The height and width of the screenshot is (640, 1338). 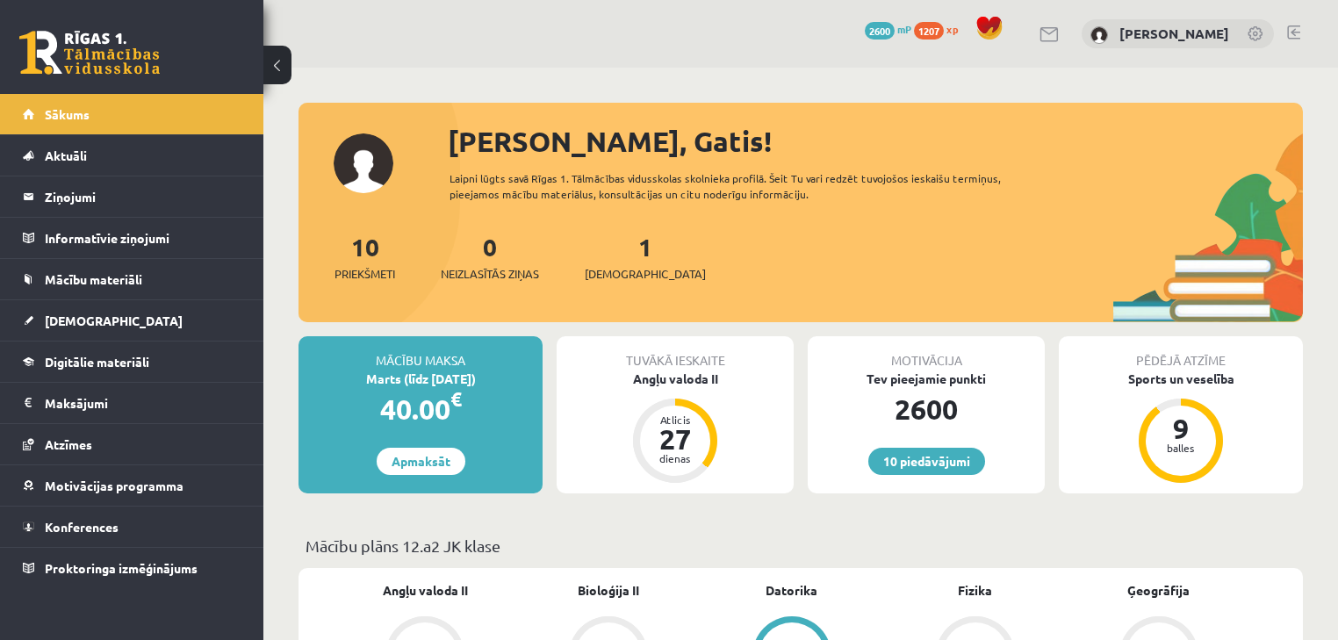 What do you see at coordinates (975, 590) in the screenshot?
I see `a: Fizika` at bounding box center [975, 590].